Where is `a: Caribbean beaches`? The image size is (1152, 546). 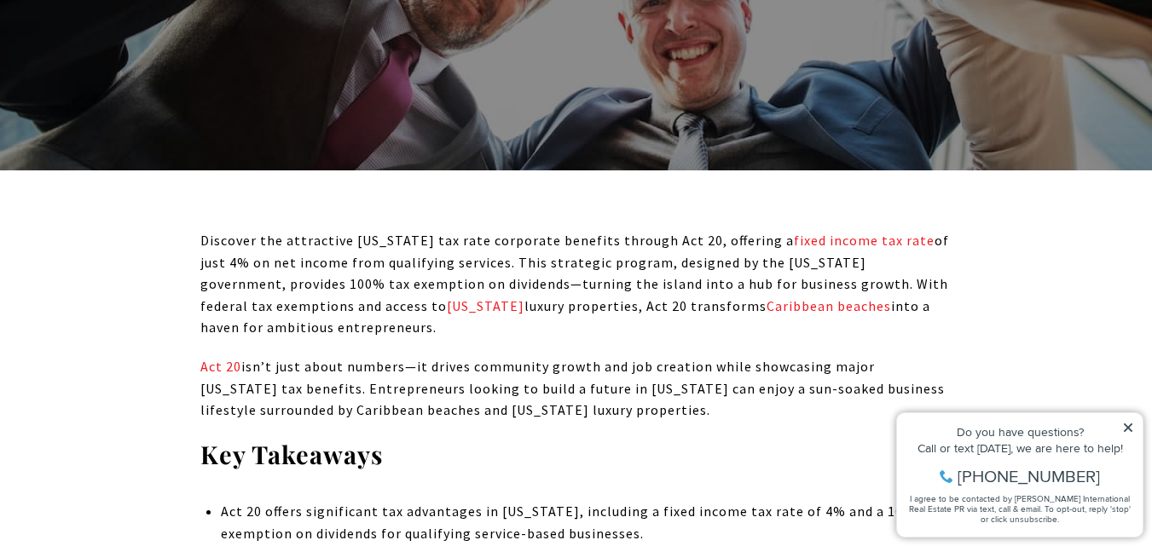
a: Caribbean beaches is located at coordinates (829, 306).